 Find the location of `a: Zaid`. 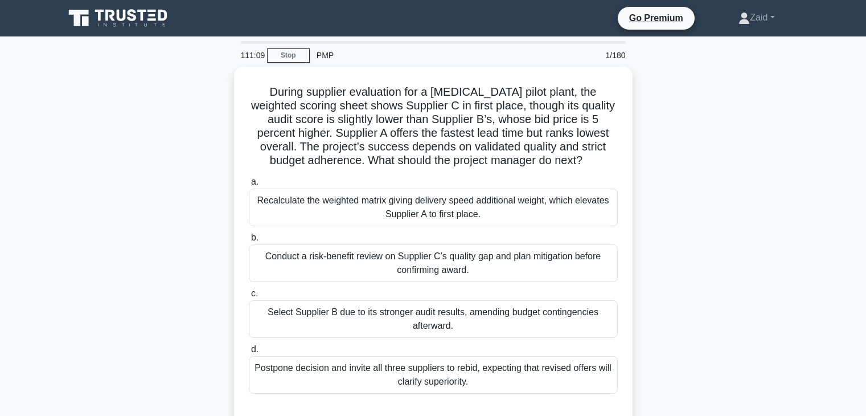

a: Zaid is located at coordinates (756, 18).